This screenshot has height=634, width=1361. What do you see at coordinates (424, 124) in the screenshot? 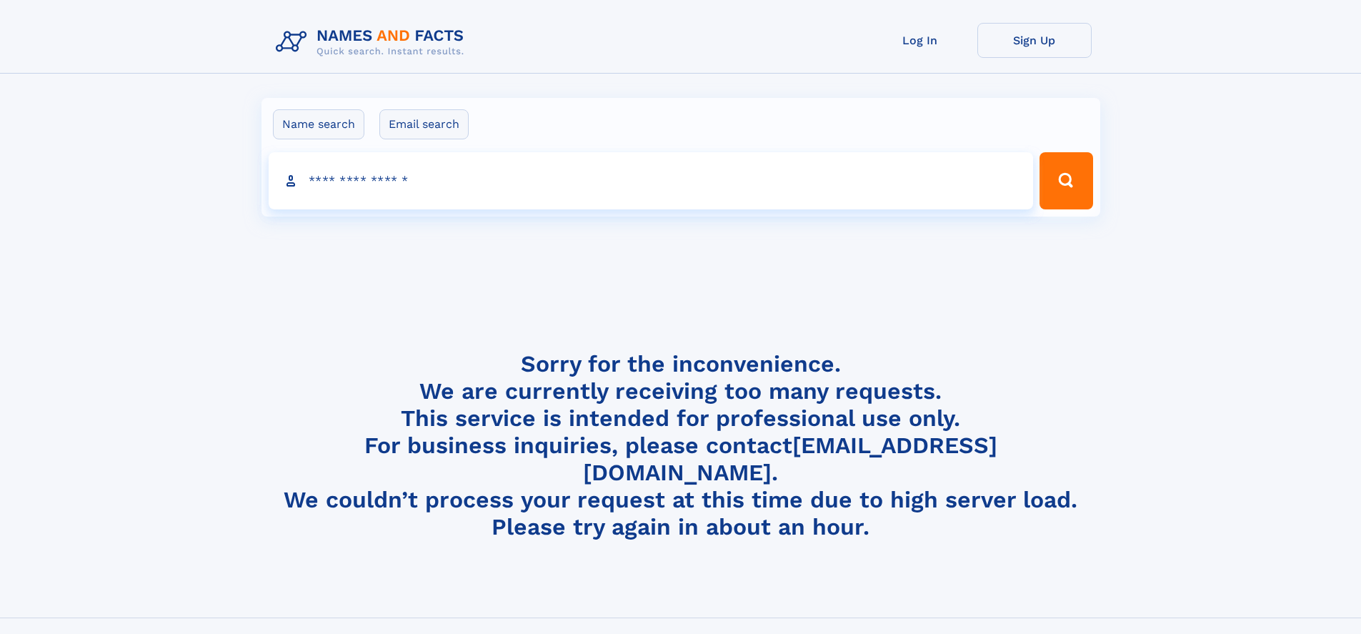
I see `label: Email search` at bounding box center [424, 124].